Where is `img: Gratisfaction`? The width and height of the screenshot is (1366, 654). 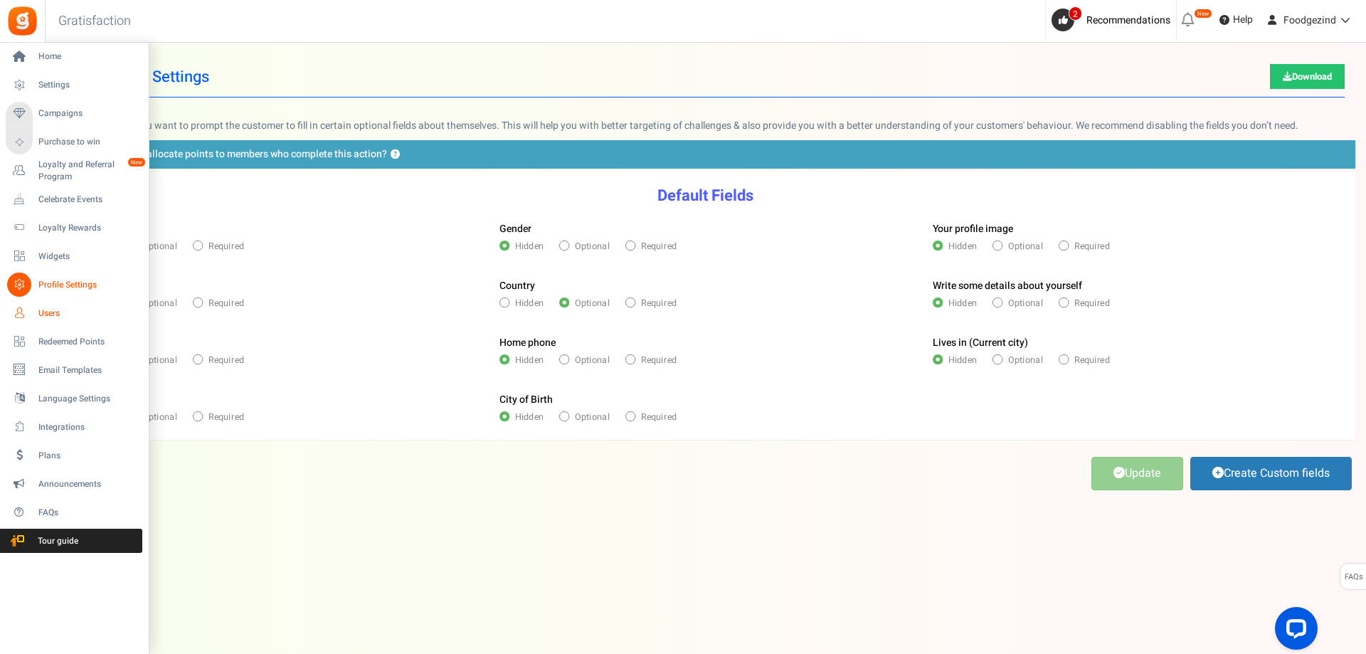
img: Gratisfaction is located at coordinates (22, 21).